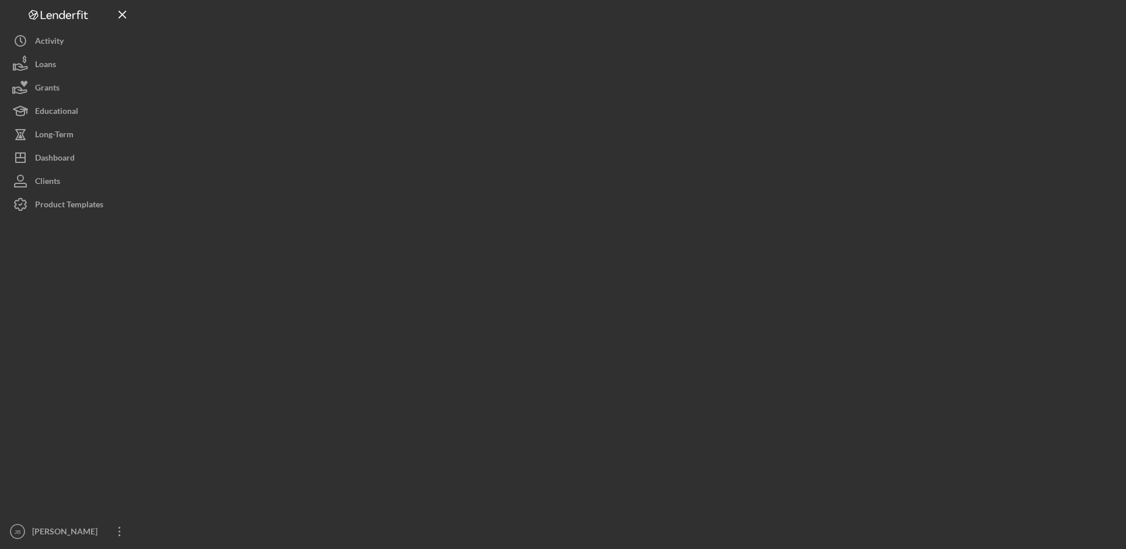 This screenshot has width=1126, height=549. What do you see at coordinates (70, 64) in the screenshot?
I see `button: Loans` at bounding box center [70, 64].